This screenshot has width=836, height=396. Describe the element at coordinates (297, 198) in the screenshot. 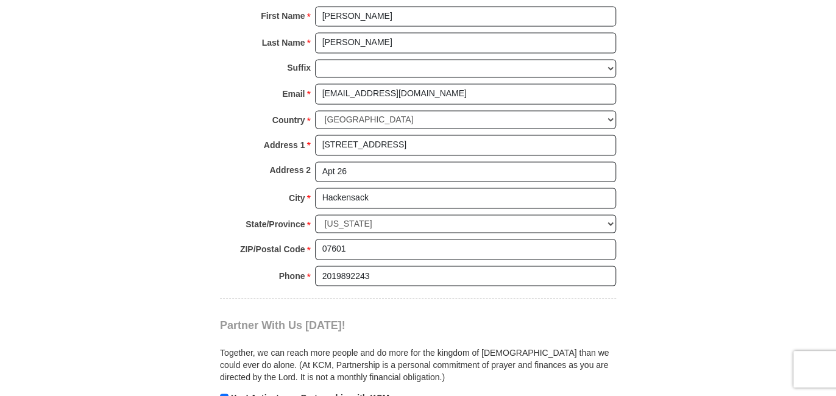

I see `strong: City` at that location.